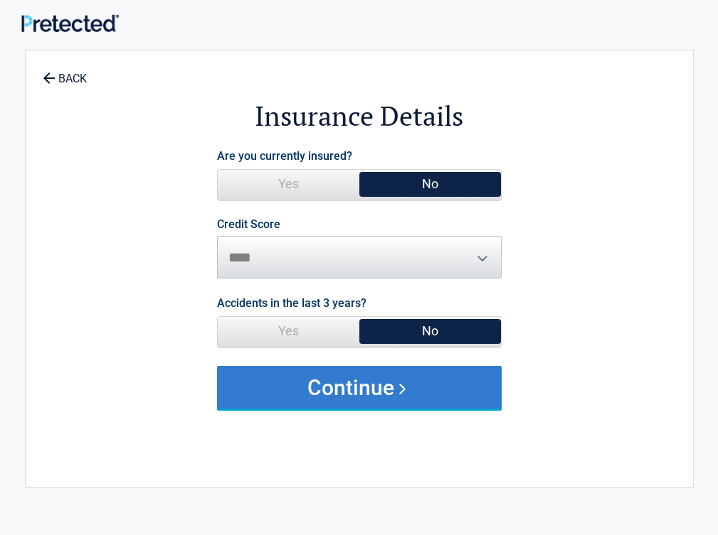 This screenshot has height=535, width=718. I want to click on label: Credit Score, so click(248, 225).